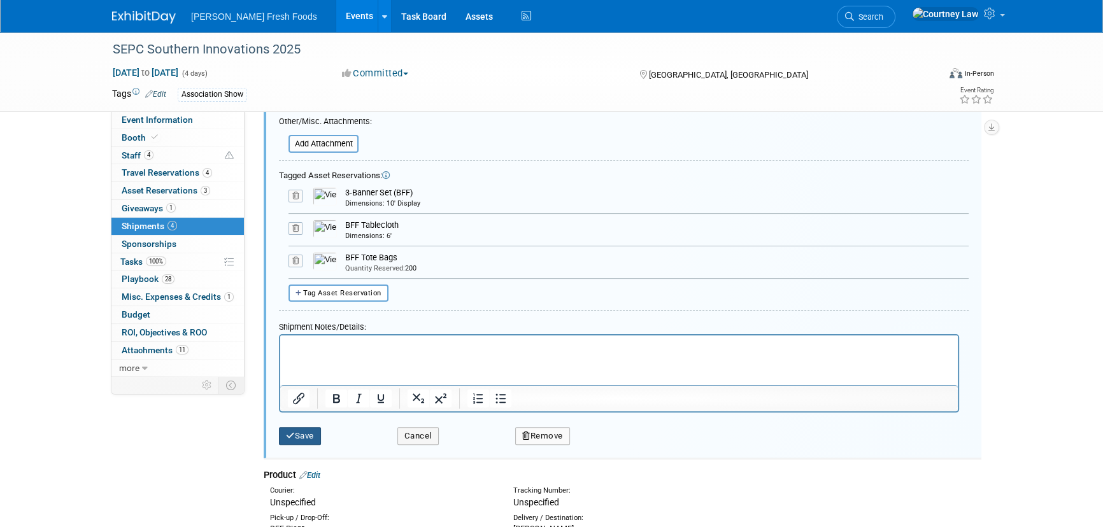 The image size is (1103, 527). Describe the element at coordinates (157, 120) in the screenshot. I see `span: Event Information` at that location.